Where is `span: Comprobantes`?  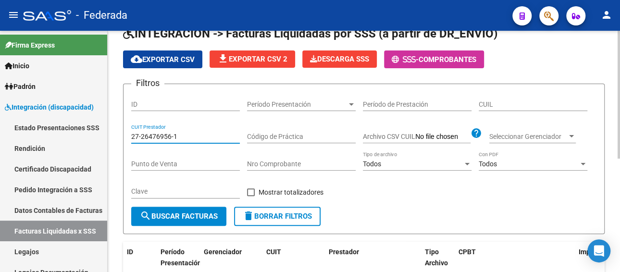 span: Comprobantes is located at coordinates (447, 60).